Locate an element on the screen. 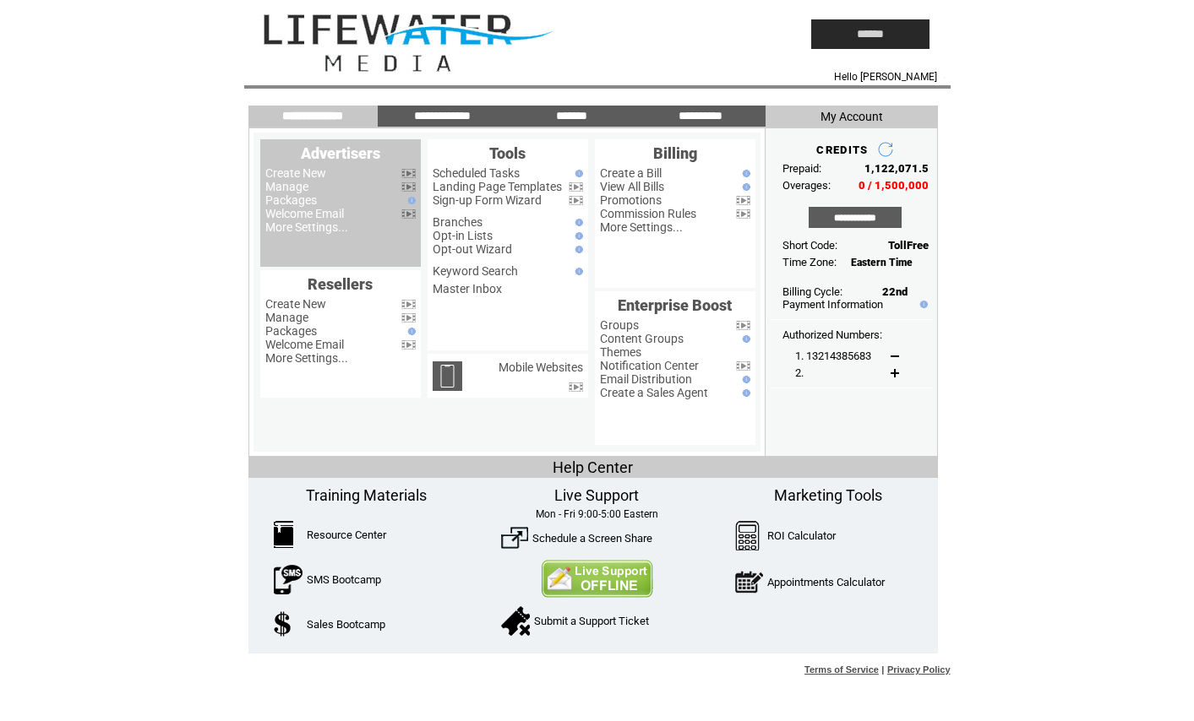 The width and height of the screenshot is (1194, 721). span: Short Code: is located at coordinates (809, 245).